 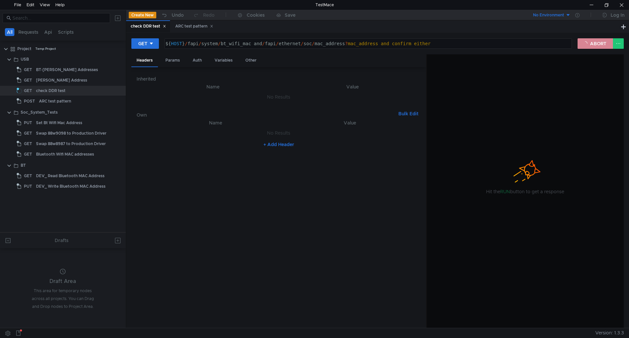 I want to click on button: Scripts, so click(x=66, y=32).